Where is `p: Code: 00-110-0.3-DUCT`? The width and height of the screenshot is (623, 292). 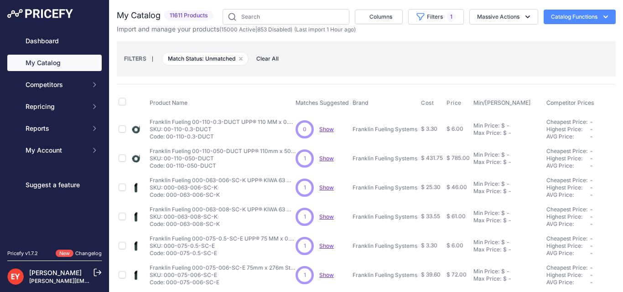
p: Code: 00-110-0.3-DUCT is located at coordinates (223, 137).